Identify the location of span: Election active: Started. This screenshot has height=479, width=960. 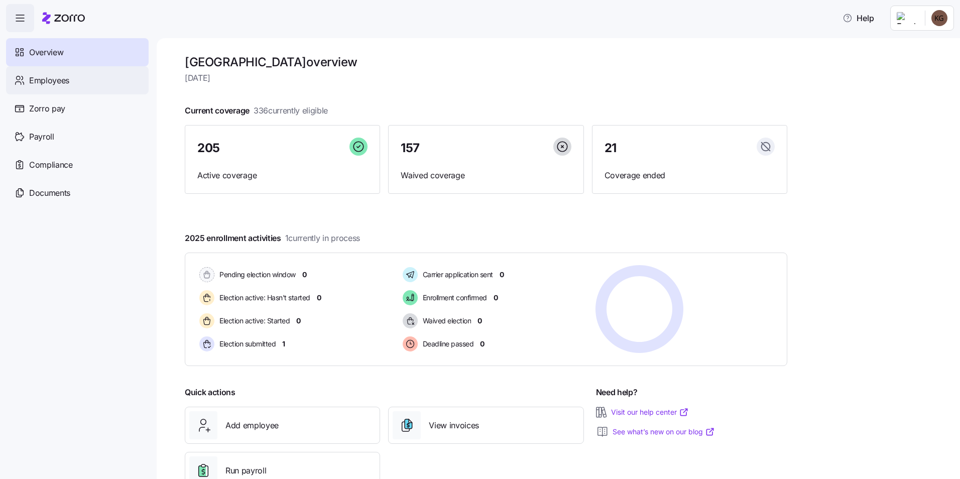
(253, 321).